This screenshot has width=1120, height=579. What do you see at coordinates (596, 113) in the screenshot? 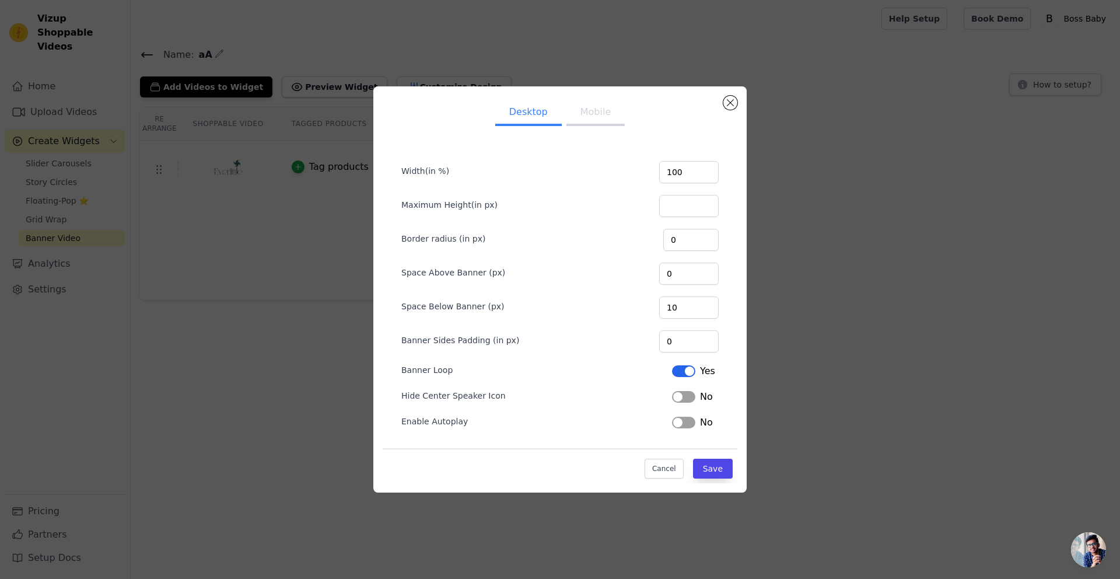
I see `button: Mobile` at bounding box center [596, 113].